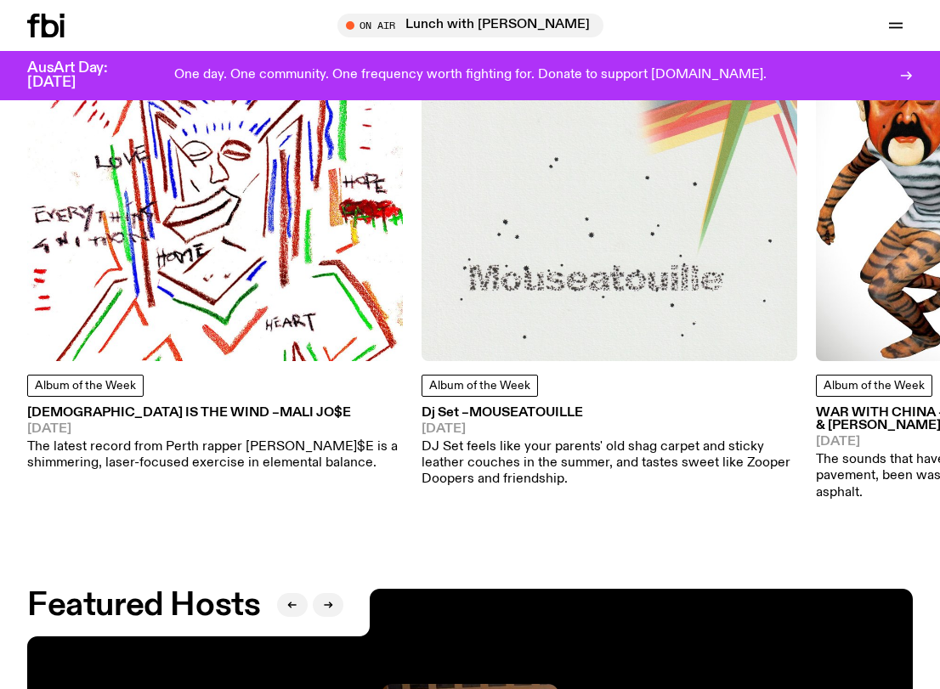  What do you see at coordinates (315, 413) in the screenshot?
I see `span: MALI JO$E` at bounding box center [315, 413].